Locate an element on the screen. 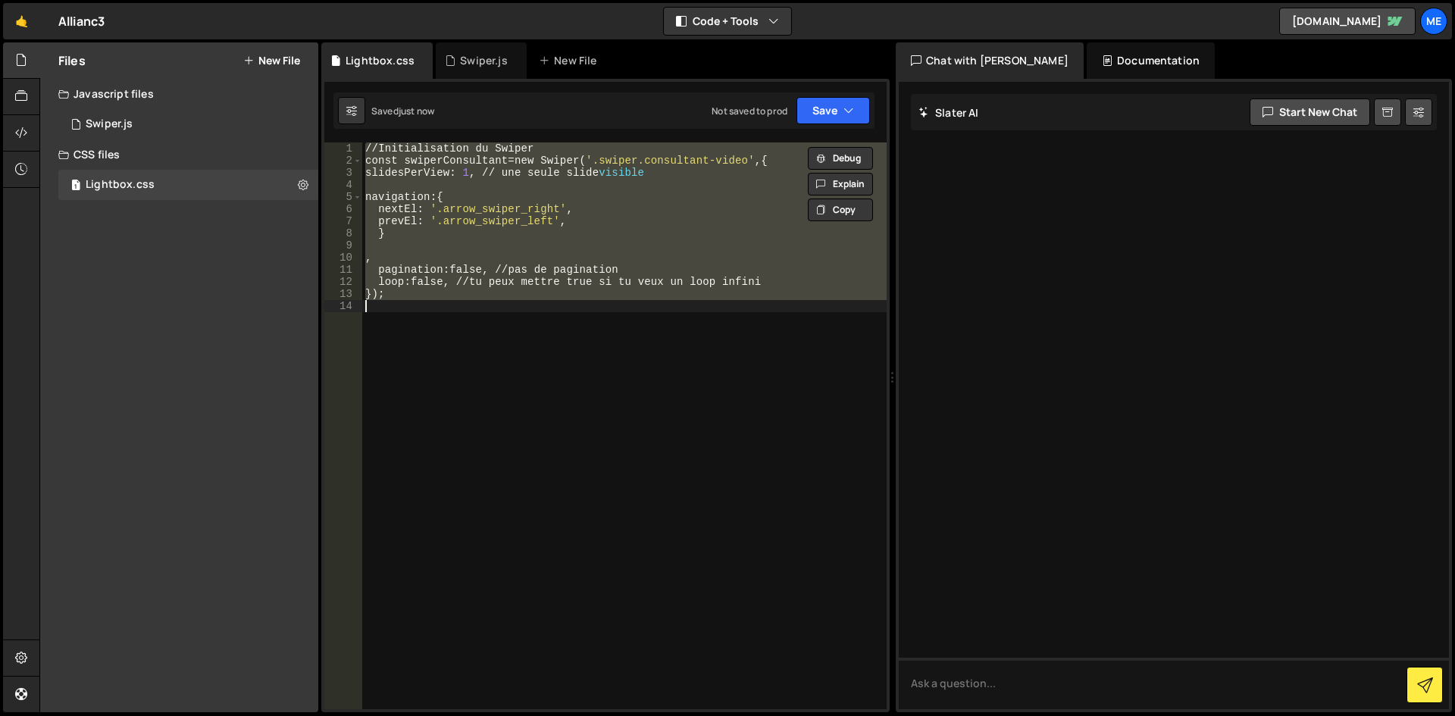 This screenshot has height=716, width=1455. h2: Files is located at coordinates (72, 61).